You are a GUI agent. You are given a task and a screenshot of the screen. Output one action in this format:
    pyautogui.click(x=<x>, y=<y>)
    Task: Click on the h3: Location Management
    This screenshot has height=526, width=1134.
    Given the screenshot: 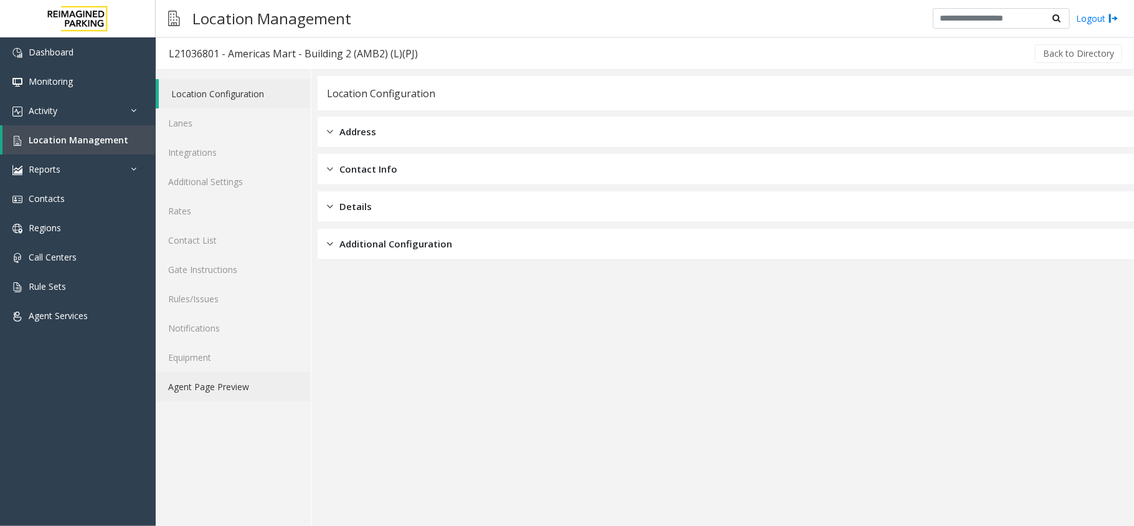 What is the action you would take?
    pyautogui.click(x=272, y=18)
    